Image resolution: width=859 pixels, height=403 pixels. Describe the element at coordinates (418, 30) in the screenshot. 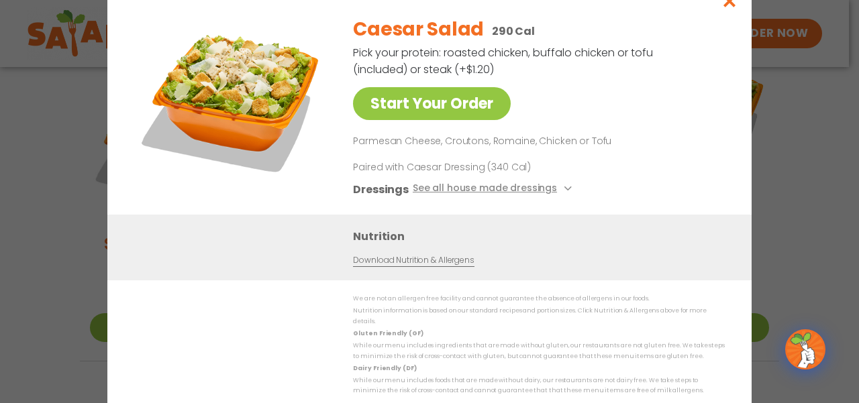

I see `h2: Caesar Salad` at that location.